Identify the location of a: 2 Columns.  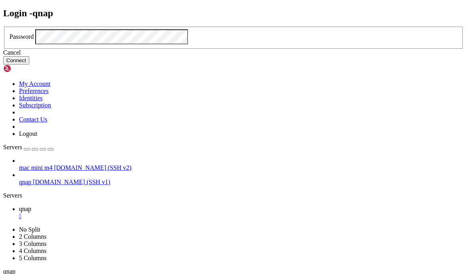
(33, 236).